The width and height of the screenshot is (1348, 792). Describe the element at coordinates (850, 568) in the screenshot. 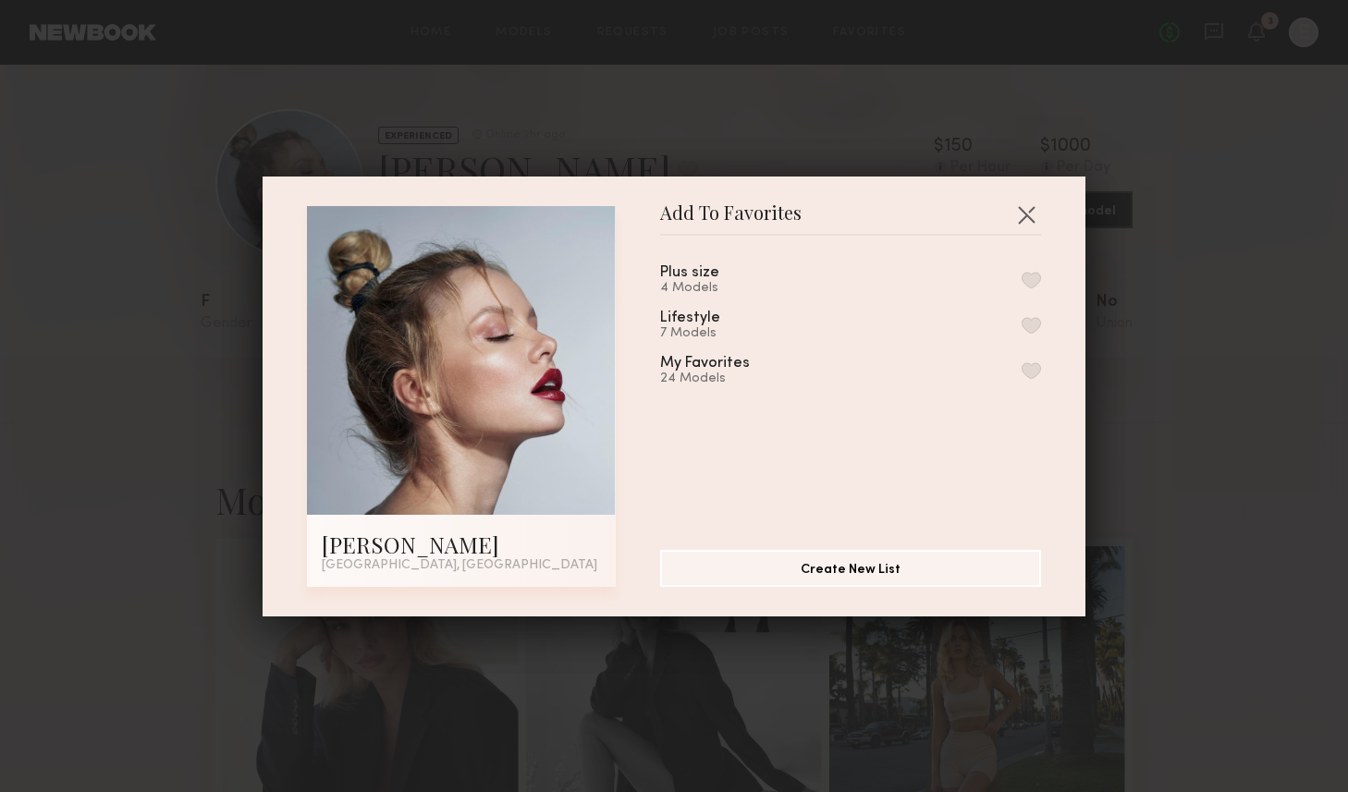

I see `button: Create New List` at that location.